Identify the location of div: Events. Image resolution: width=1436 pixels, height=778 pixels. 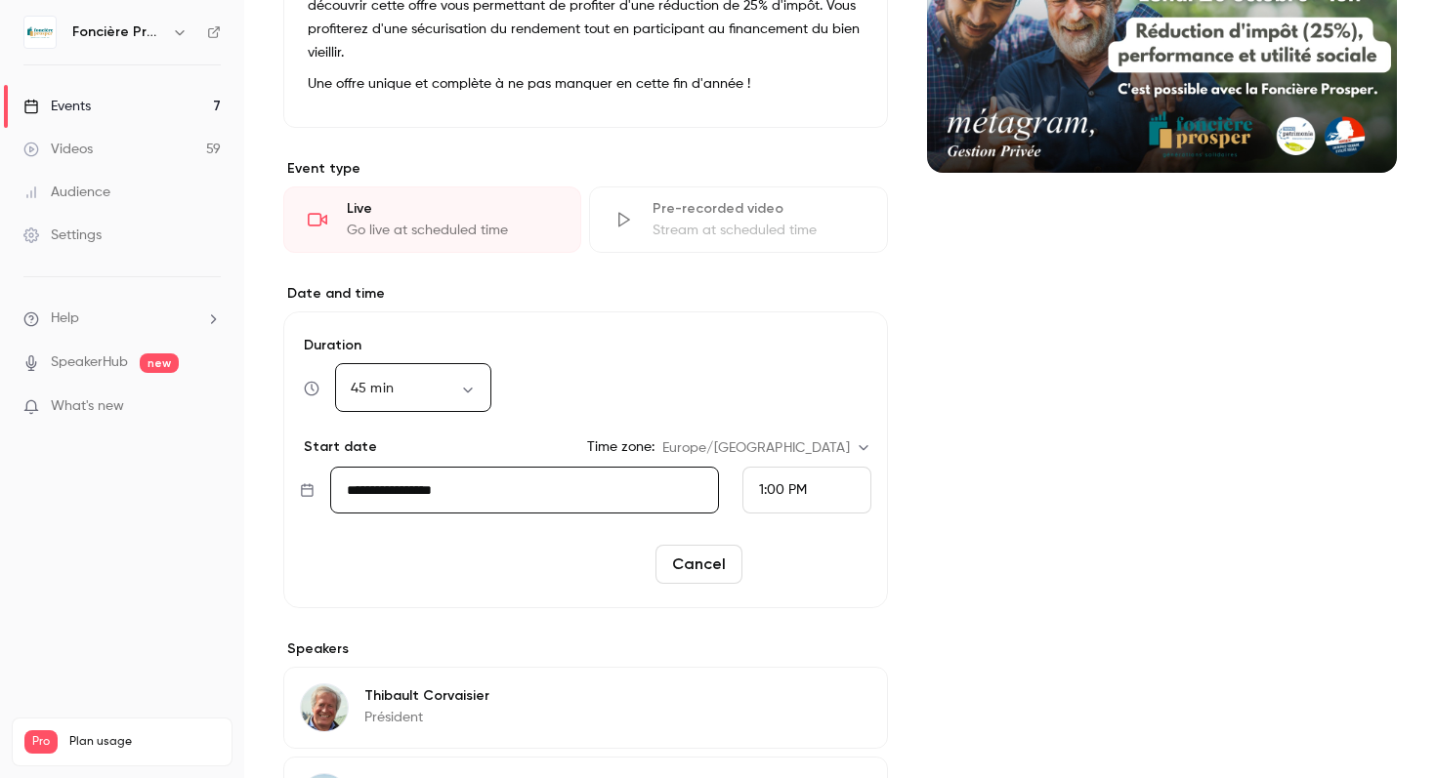
(57, 106).